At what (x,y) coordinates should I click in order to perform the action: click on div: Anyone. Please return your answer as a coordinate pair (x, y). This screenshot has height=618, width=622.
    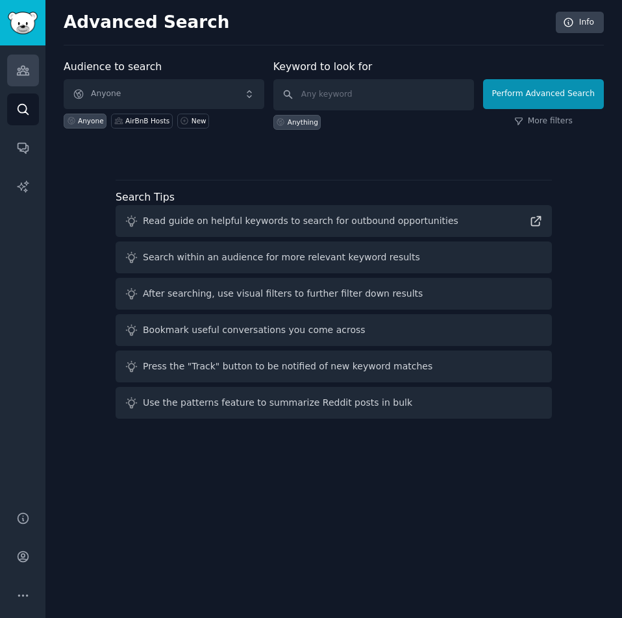
    Looking at the image, I should click on (91, 121).